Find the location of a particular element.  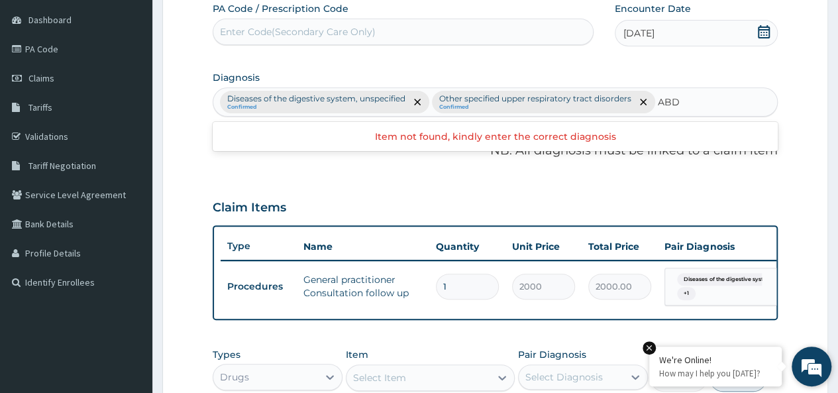

label: Types is located at coordinates (227, 354).